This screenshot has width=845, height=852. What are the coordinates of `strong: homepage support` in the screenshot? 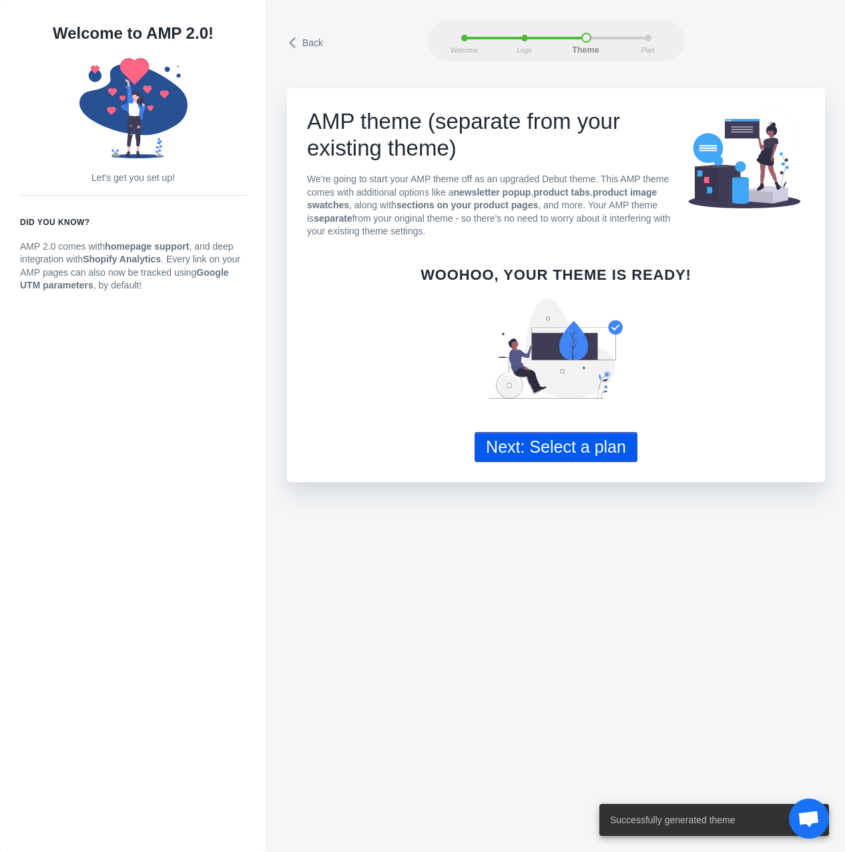 It's located at (147, 246).